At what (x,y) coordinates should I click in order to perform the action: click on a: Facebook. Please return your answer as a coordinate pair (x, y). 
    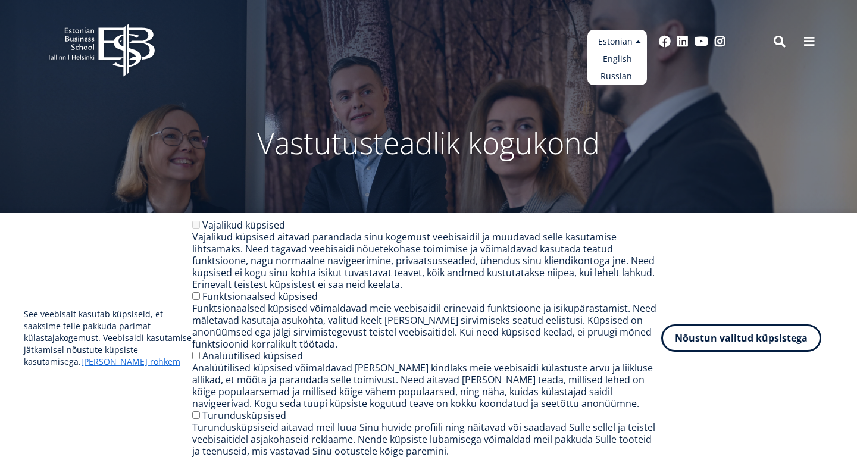
    Looking at the image, I should click on (665, 42).